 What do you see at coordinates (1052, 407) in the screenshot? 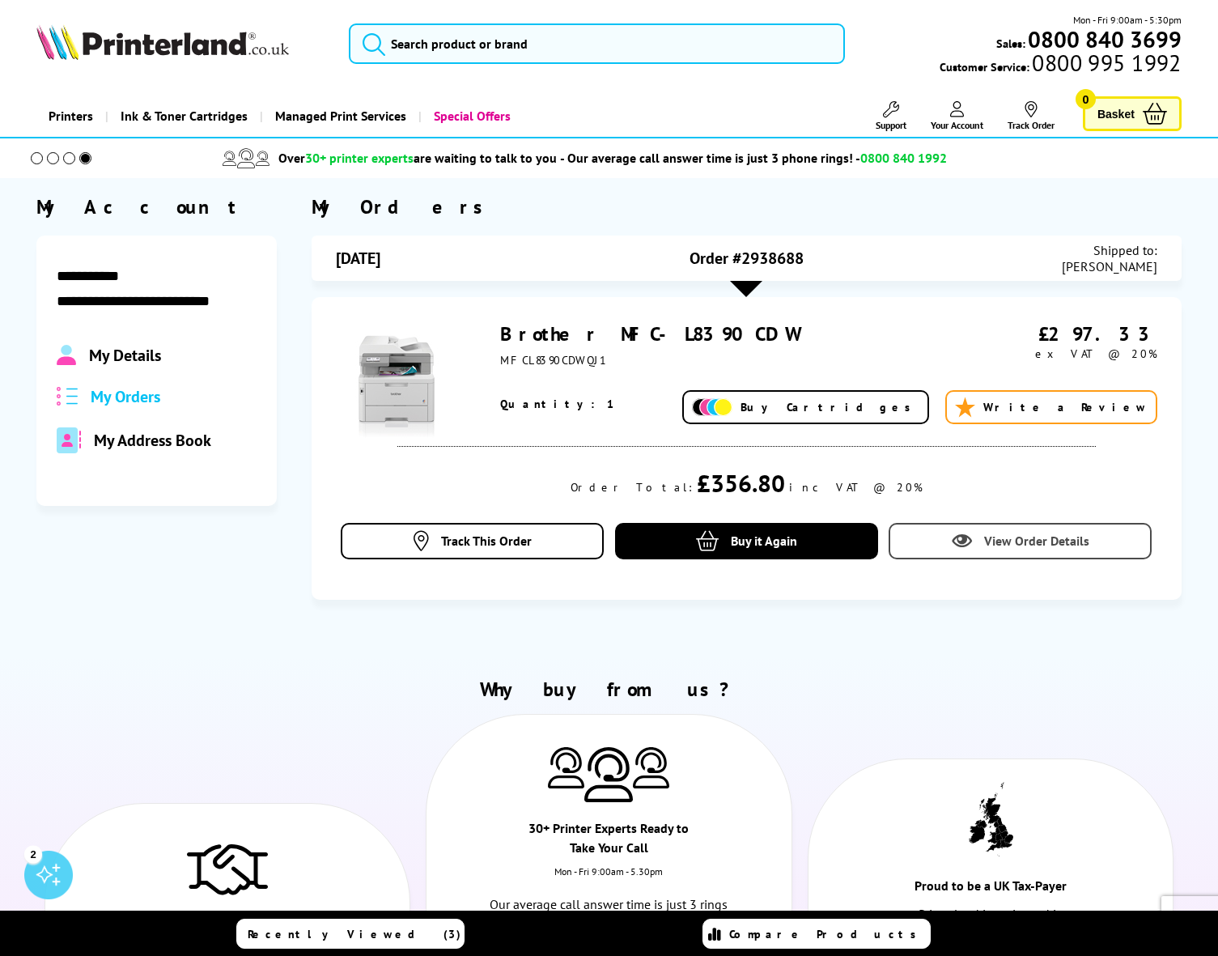
I see `a: Write a Review` at bounding box center [1052, 407].